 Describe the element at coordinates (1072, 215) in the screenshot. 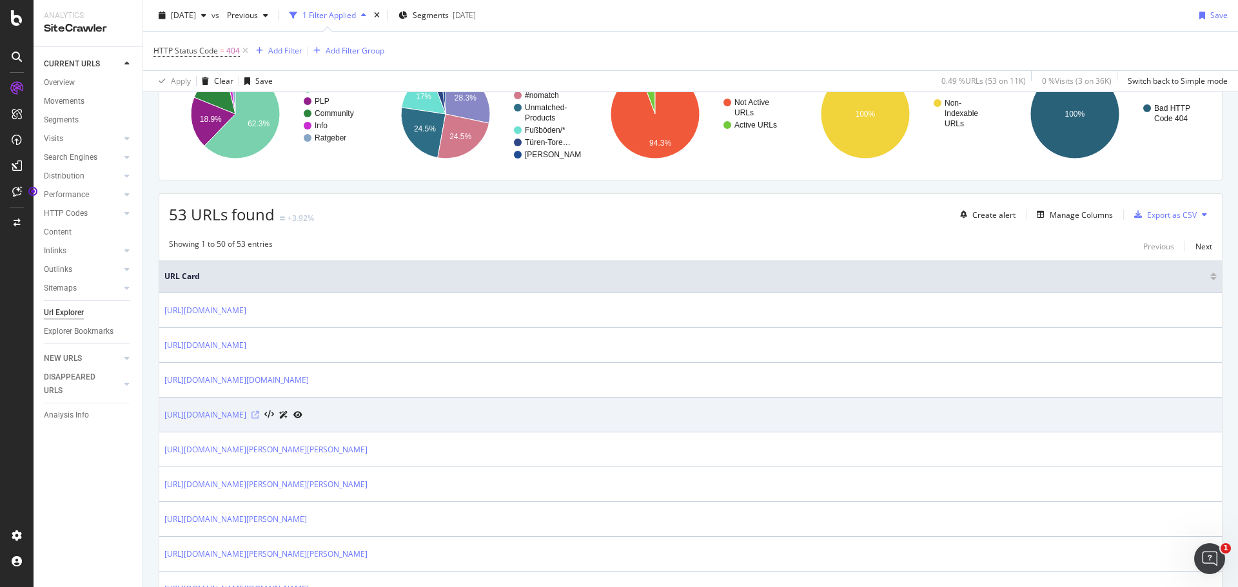

I see `button: Manage Columns` at that location.